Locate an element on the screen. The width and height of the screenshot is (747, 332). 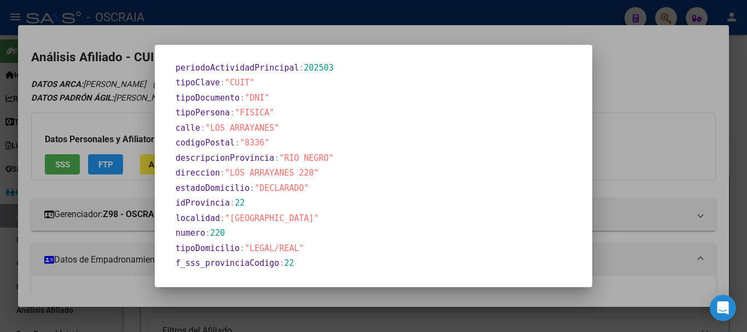
span: "RIO NEGRO" is located at coordinates (306, 158).